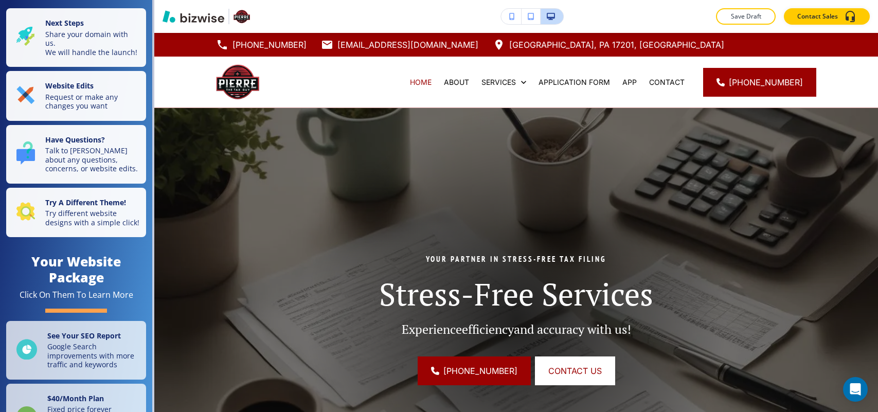 Image resolution: width=878 pixels, height=412 pixels. Describe the element at coordinates (76, 295) in the screenshot. I see `div: Click On Them To Learn More` at that location.